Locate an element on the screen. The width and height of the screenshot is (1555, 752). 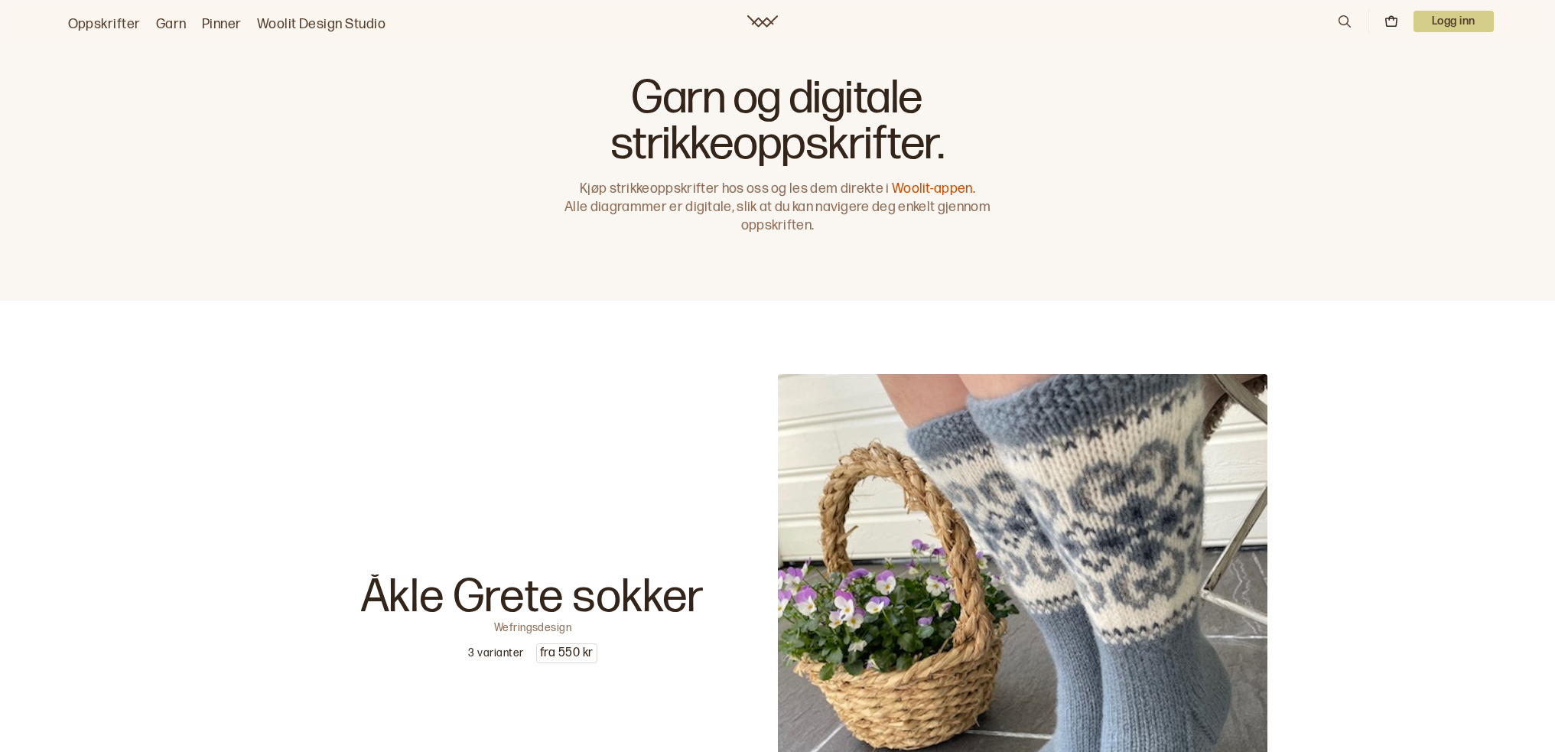
button: User dropdown is located at coordinates (1453, 21).